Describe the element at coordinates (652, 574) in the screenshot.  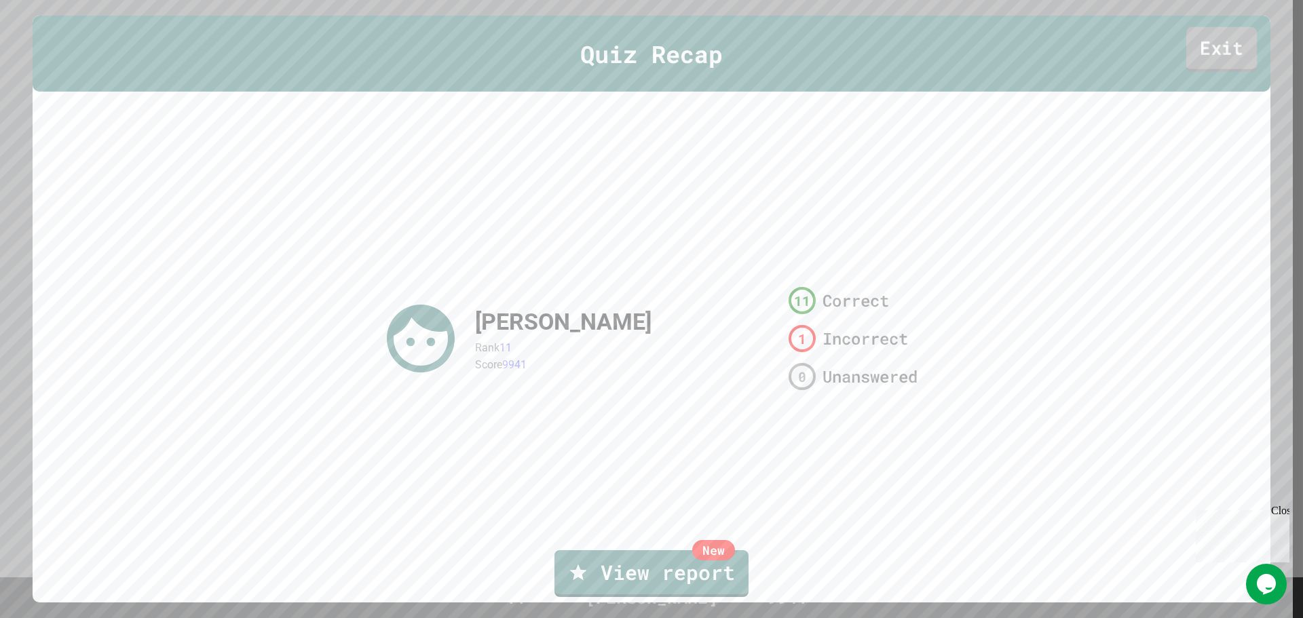
I see `a: View report` at that location.